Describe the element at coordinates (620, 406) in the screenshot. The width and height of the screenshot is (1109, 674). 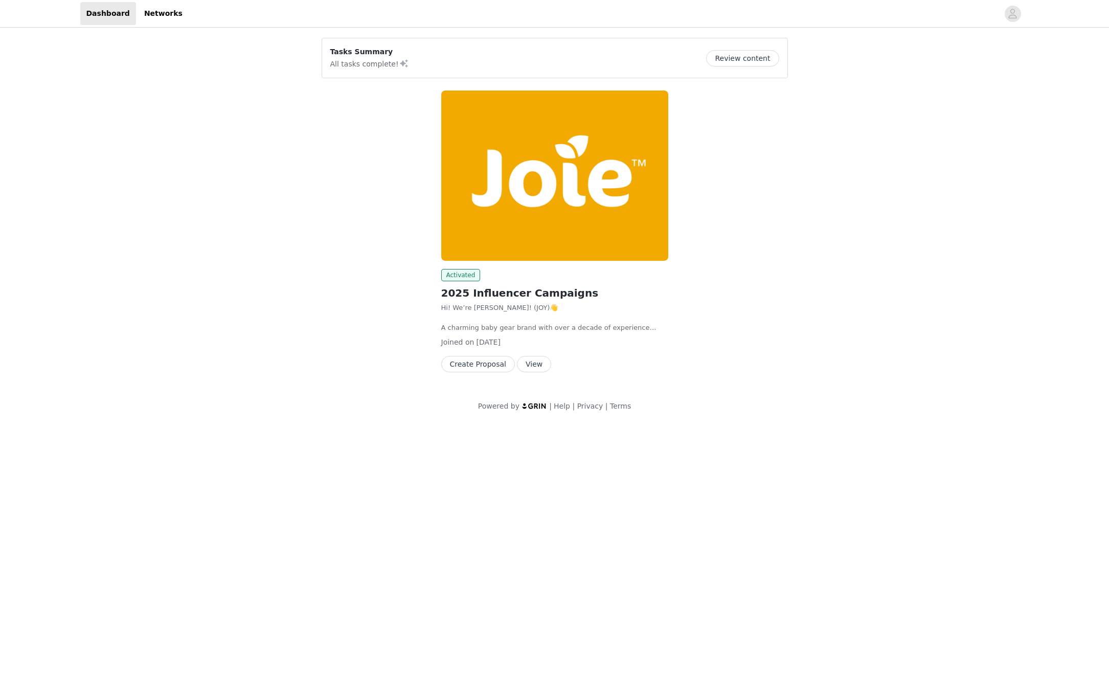
I see `a: Terms` at that location.